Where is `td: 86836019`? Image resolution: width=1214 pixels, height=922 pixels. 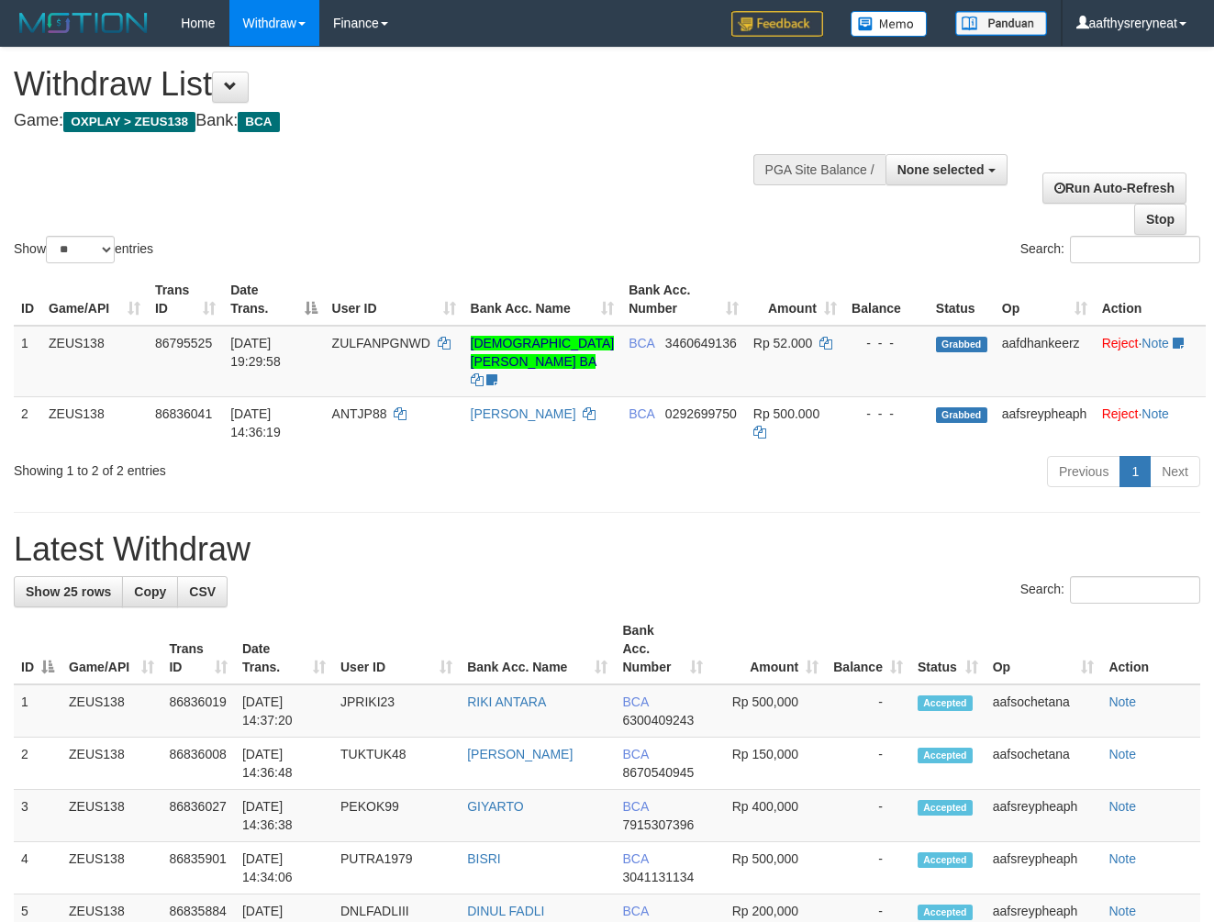
td: 86836019 is located at coordinates (198, 711).